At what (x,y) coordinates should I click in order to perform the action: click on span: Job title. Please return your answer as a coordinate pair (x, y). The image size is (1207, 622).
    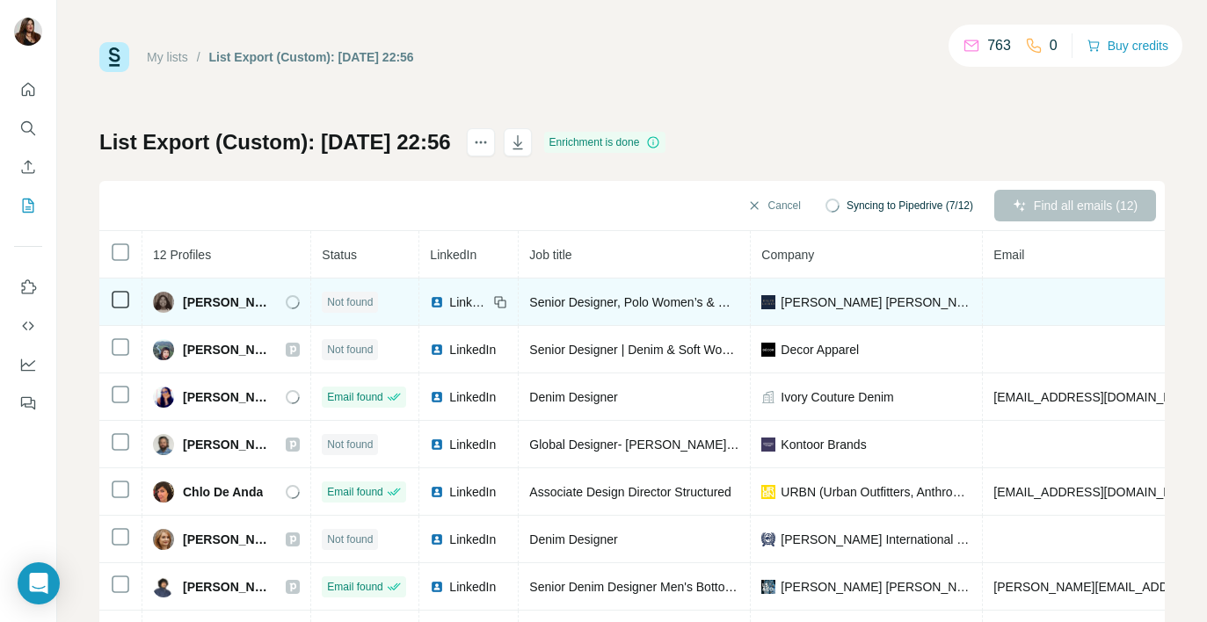
    Looking at the image, I should click on (550, 255).